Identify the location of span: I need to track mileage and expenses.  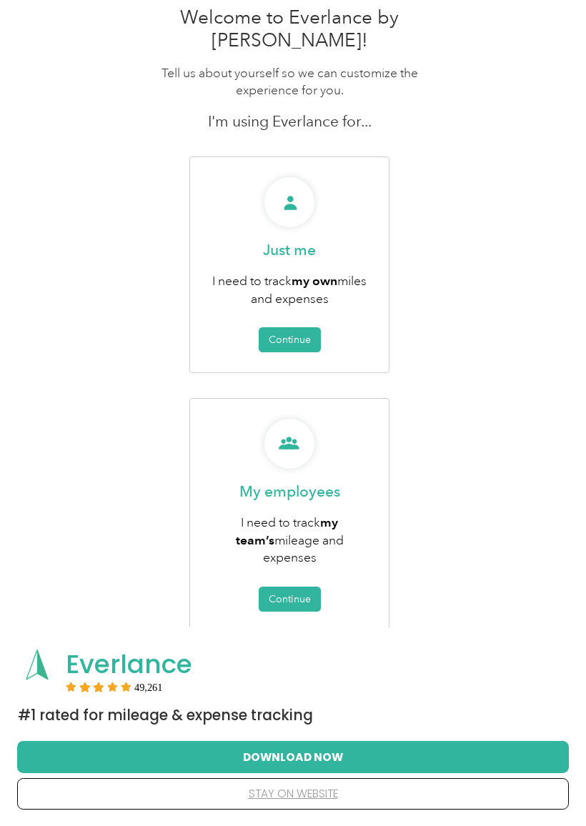
(290, 540).